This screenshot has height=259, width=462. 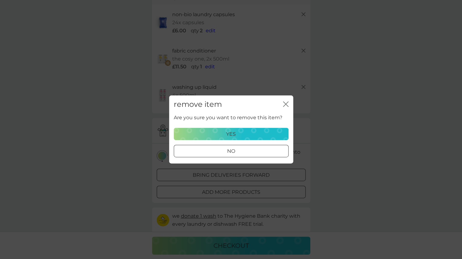 What do you see at coordinates (231, 151) in the screenshot?
I see `p: no` at bounding box center [231, 151].